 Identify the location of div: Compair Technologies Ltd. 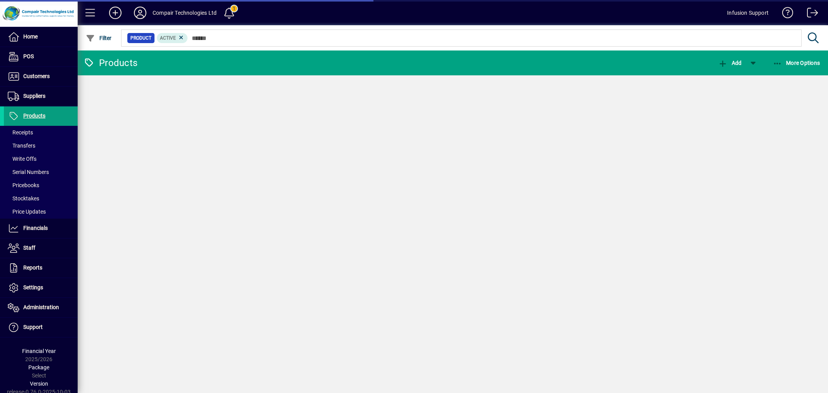
(184, 13).